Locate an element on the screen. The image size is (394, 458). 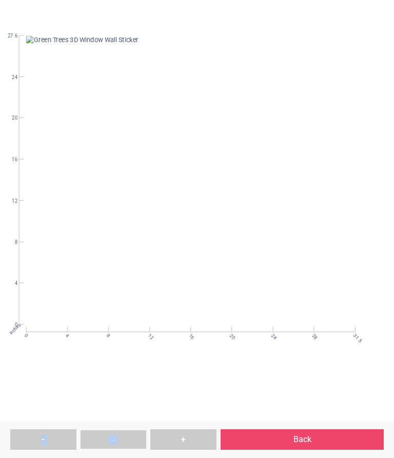
span: 8 is located at coordinates (108, 335).